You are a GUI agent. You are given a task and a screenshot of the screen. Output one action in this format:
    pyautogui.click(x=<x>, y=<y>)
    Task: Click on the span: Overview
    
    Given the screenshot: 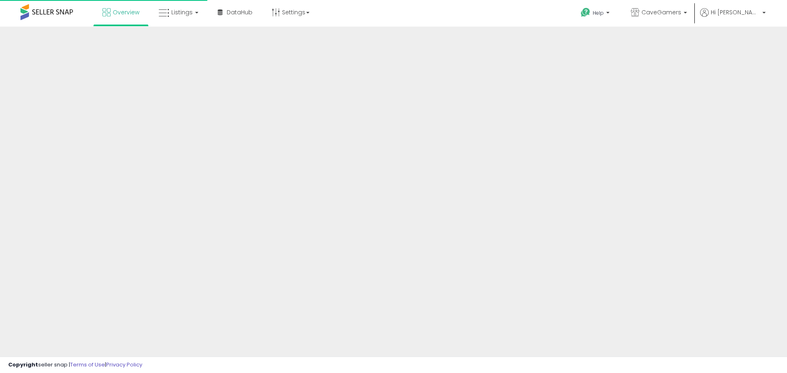 What is the action you would take?
    pyautogui.click(x=126, y=12)
    